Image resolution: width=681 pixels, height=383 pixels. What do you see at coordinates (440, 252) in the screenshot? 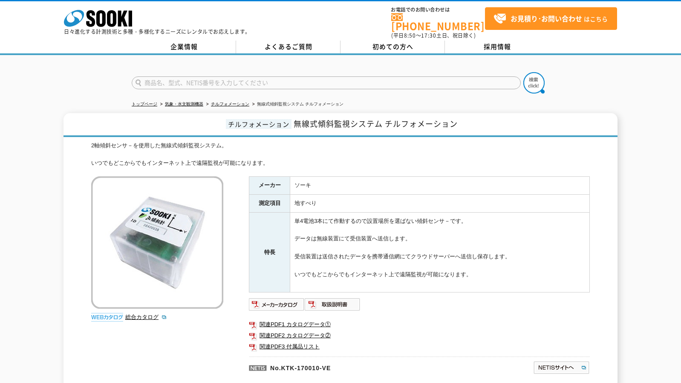
I see `td: 単4電池3本にて作動するので設置場所を選ばない傾斜センサ－です。 データは無線装置にて受信装置へ送信します。 受信装置は送信されたデータを携帯通信網にてクラウドサーバーへ送信し保存します。 いつ...` at bounding box center [440, 252].